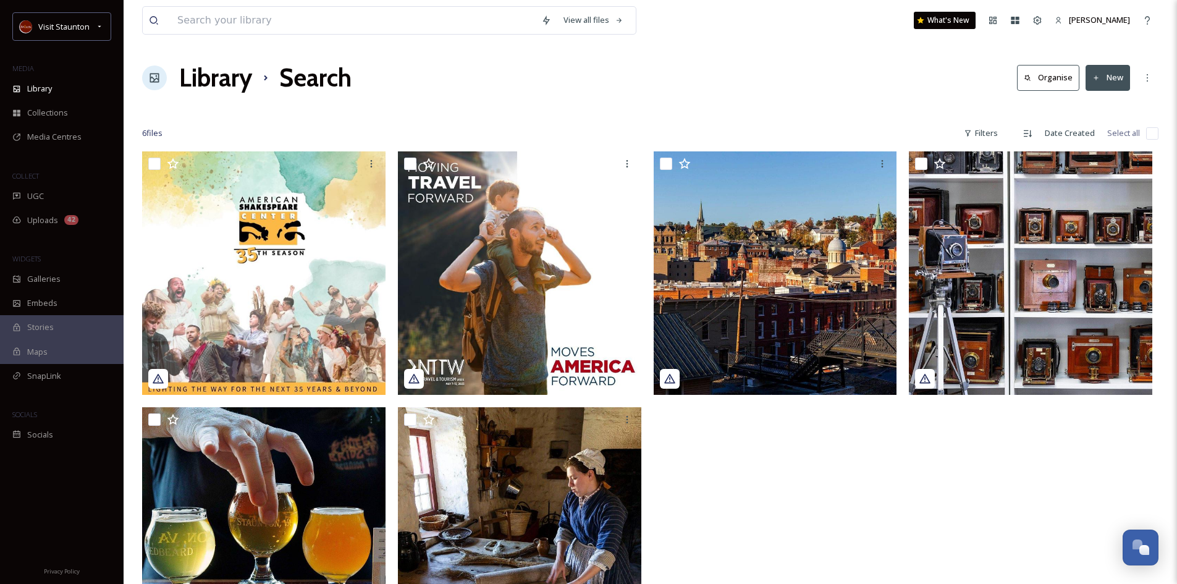 This screenshot has height=584, width=1177. I want to click on span: SOCIALS, so click(25, 414).